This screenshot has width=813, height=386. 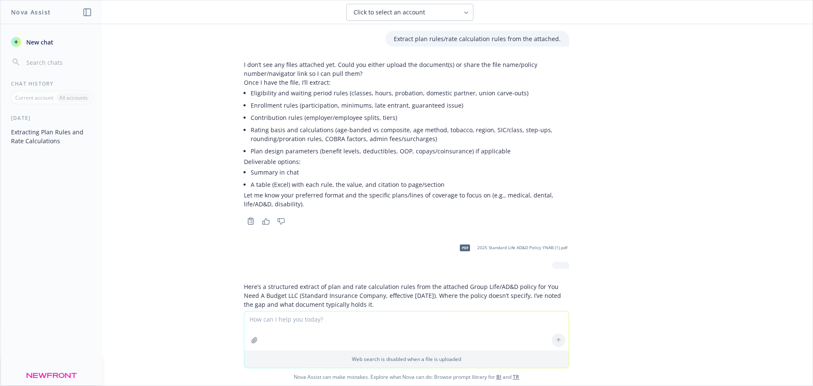 What do you see at coordinates (410, 105) in the screenshot?
I see `li: Enrollment rules (participation, minimums, late entrant, guaranteed issue)` at bounding box center [410, 105].